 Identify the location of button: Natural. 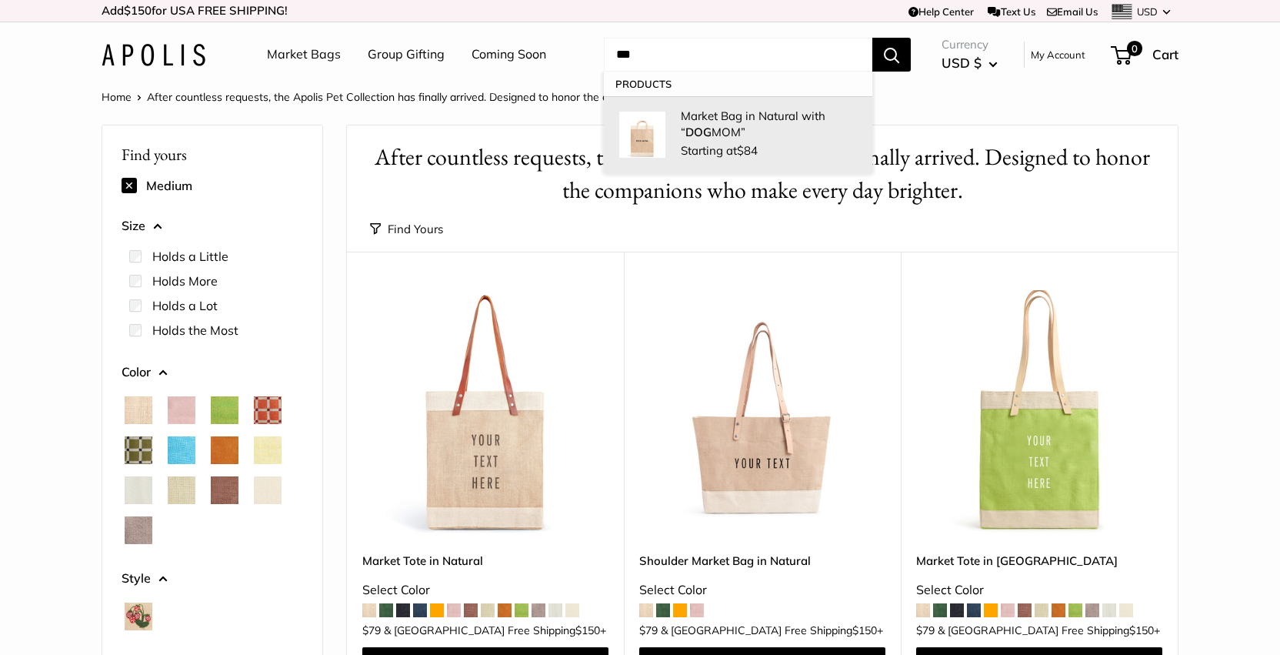
(139, 410).